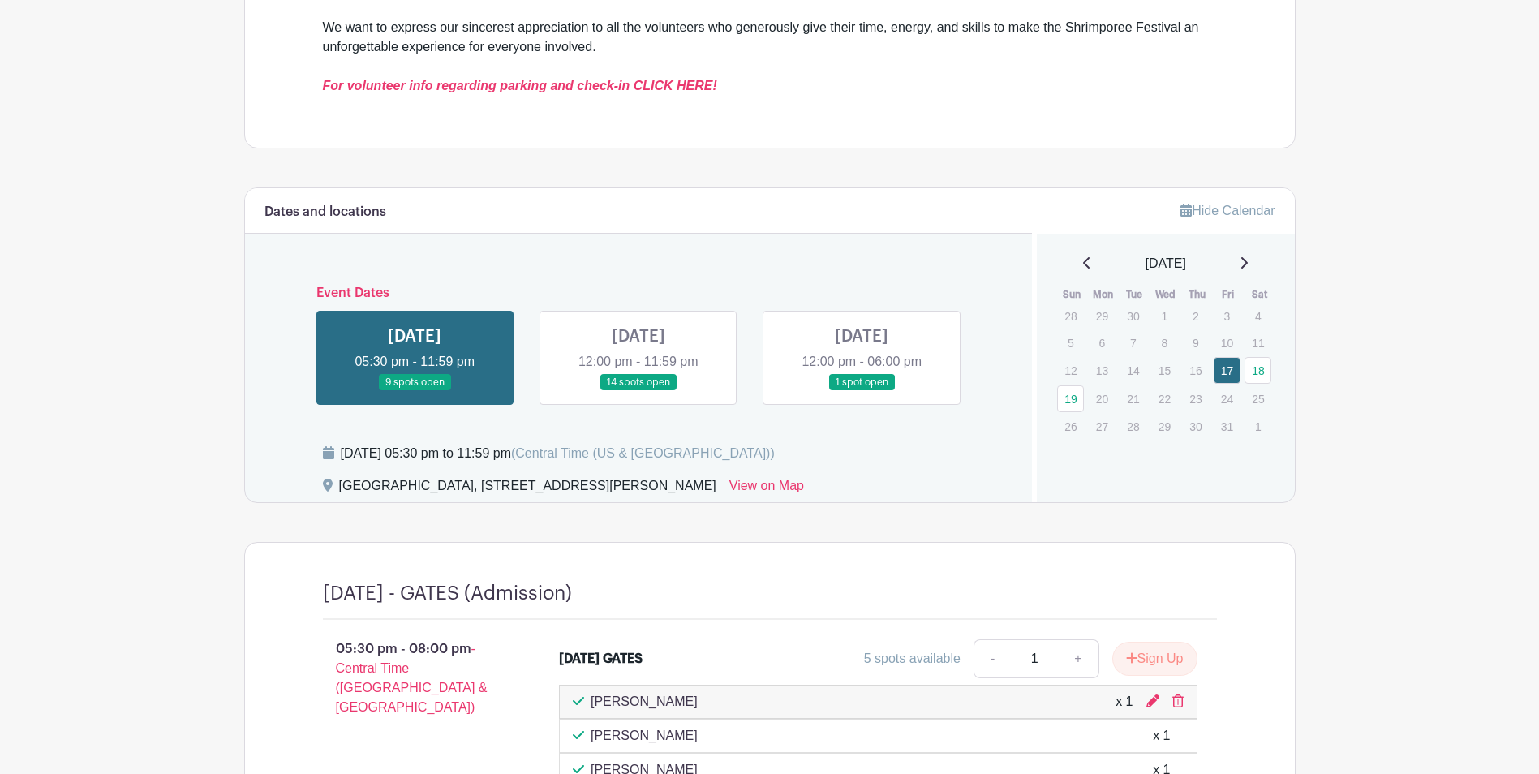 The image size is (1539, 774). Describe the element at coordinates (1164, 398) in the screenshot. I see `p: 22` at that location.